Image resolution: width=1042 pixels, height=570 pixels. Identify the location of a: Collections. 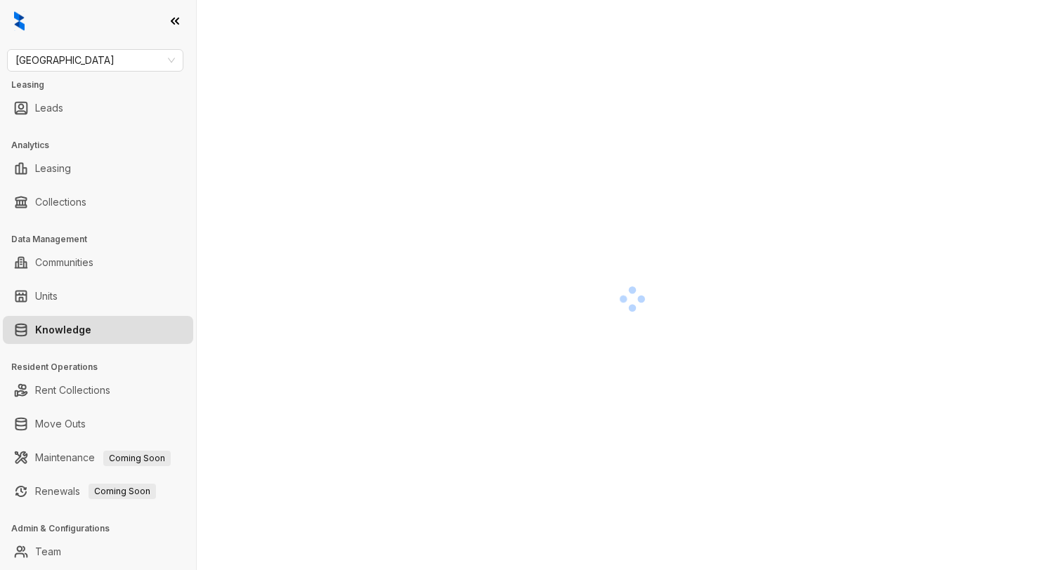
(60, 202).